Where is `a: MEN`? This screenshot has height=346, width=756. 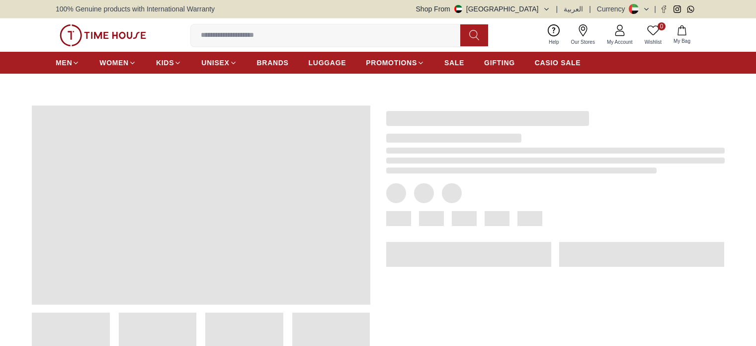 a: MEN is located at coordinates (68, 63).